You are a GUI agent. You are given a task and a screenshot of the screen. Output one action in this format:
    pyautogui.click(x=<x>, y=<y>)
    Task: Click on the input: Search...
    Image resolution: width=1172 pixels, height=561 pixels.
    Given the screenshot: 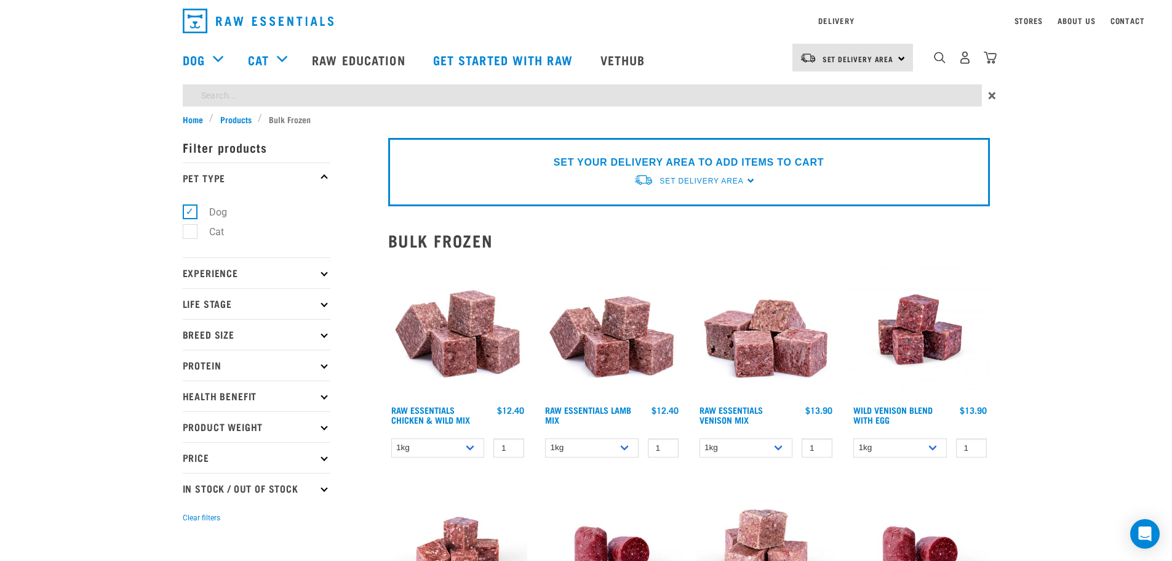 What is the action you would take?
    pyautogui.click(x=582, y=95)
    